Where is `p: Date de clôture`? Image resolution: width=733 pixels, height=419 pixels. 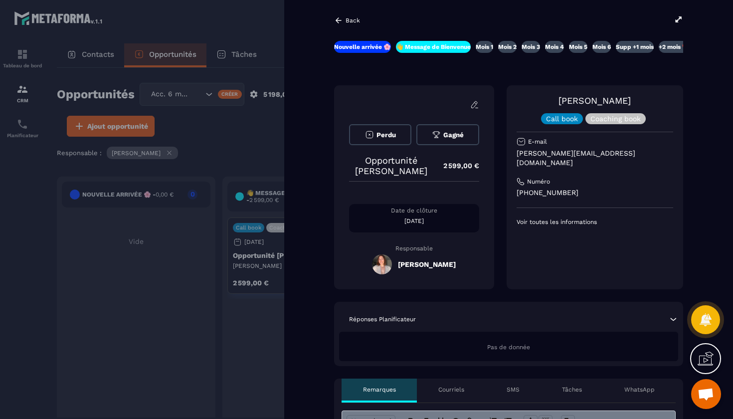 p: Date de clôture is located at coordinates (414, 210).